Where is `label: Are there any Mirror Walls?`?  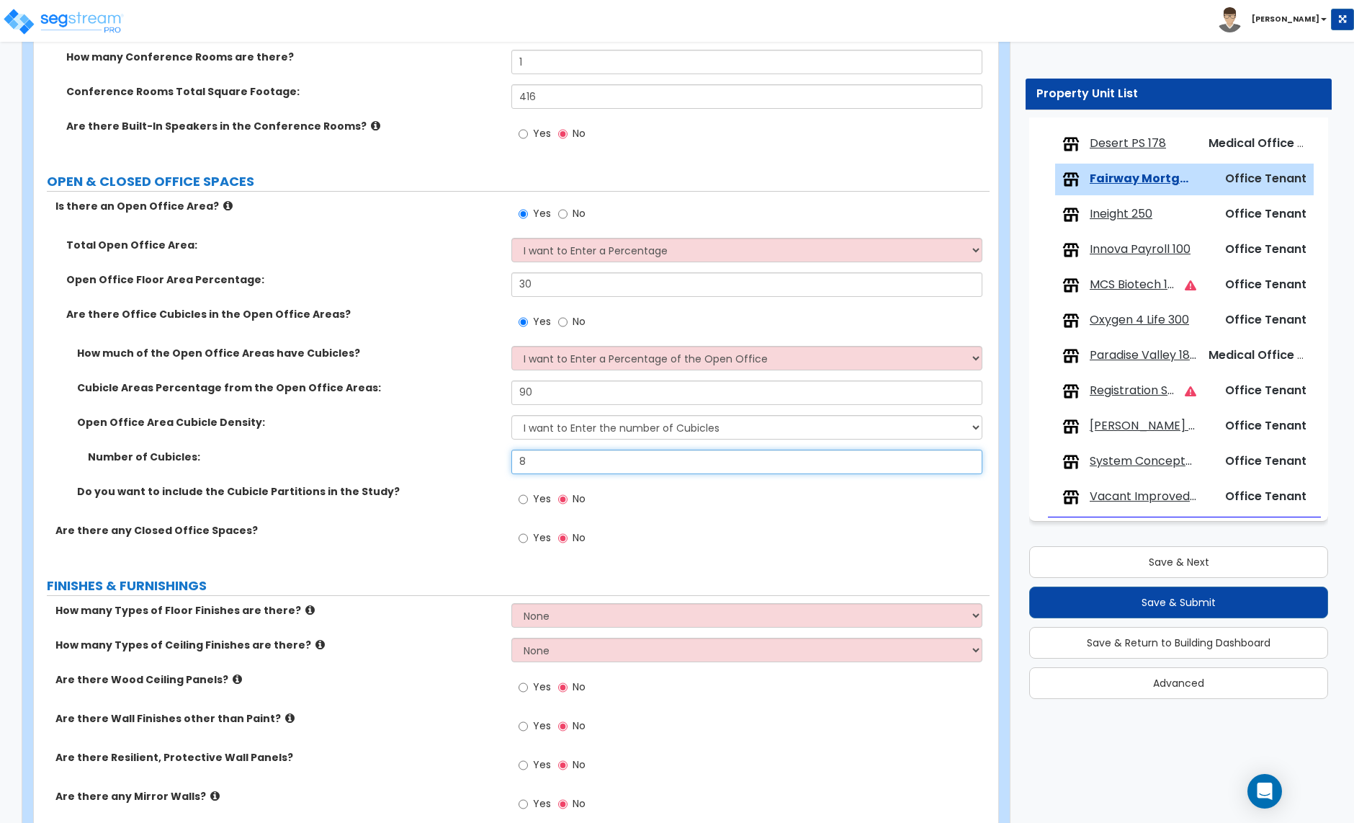
label: Are there any Mirror Walls? is located at coordinates (278, 796).